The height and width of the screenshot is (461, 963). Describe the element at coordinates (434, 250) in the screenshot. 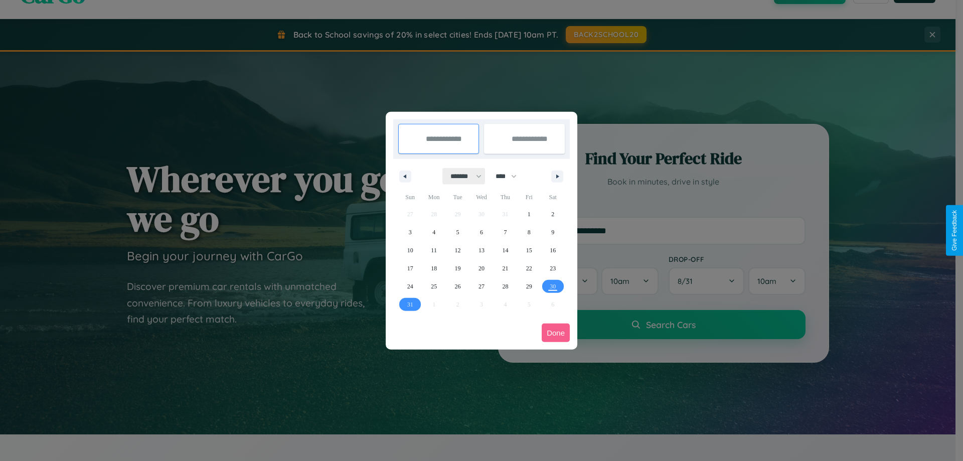

I see `span: 11` at that location.